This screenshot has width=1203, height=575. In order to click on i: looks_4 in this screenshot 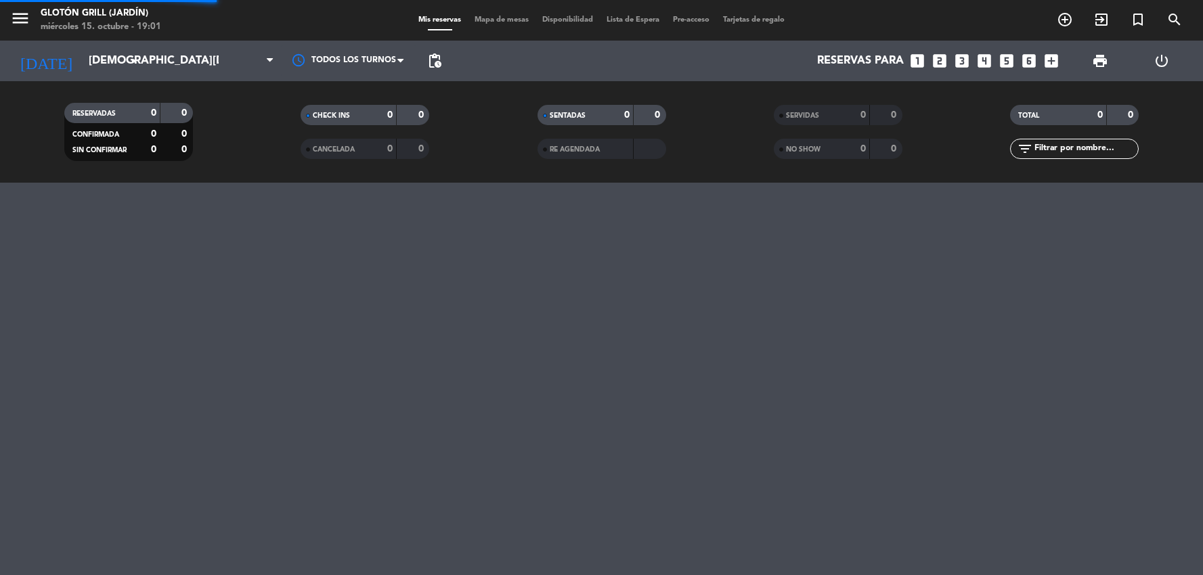, I will do `click(984, 61)`.